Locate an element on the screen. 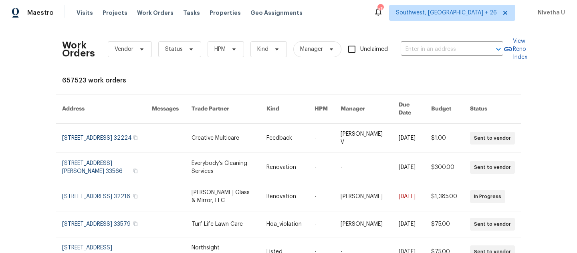 The image size is (577, 253). button: Open is located at coordinates (499, 49).